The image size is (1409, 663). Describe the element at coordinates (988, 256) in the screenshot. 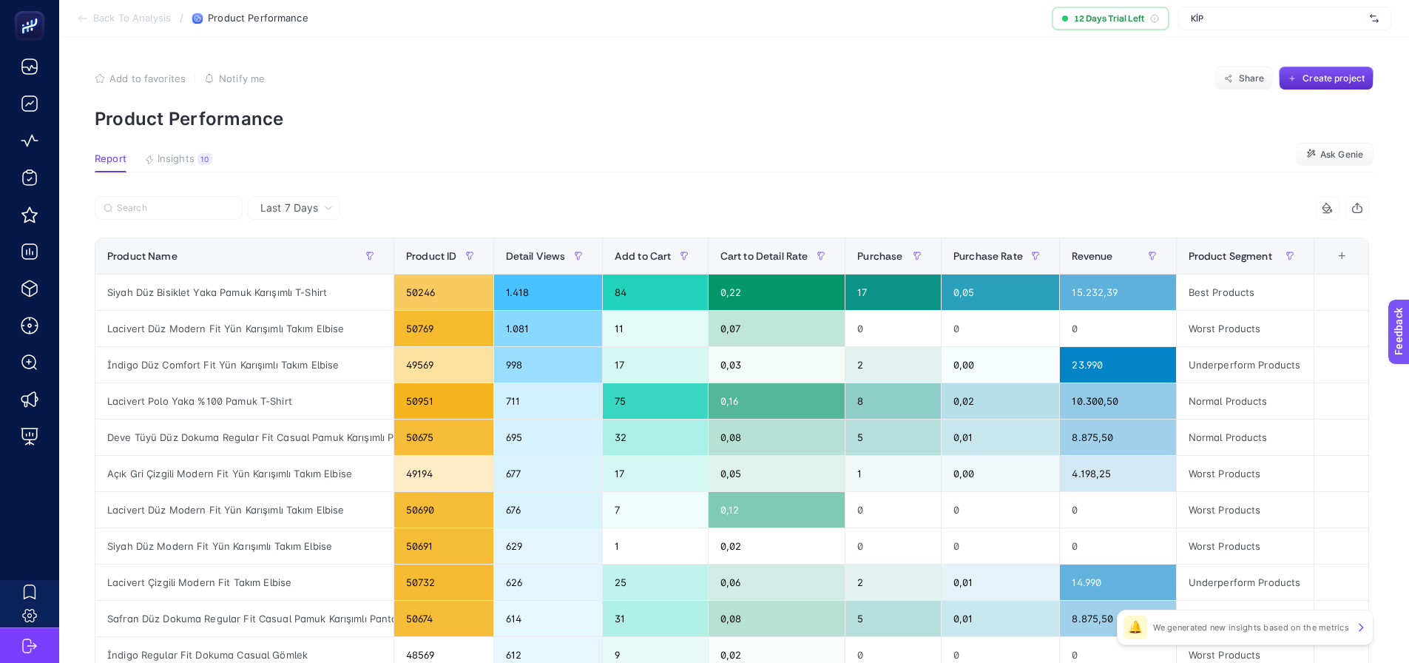

I see `span: Purchase Rate` at that location.